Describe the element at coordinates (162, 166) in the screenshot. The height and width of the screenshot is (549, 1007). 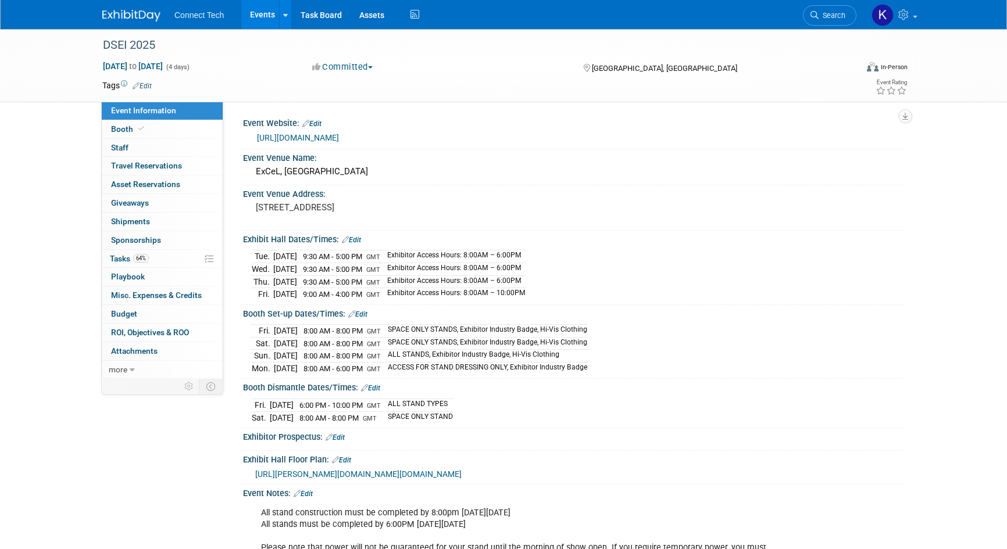
I see `a: Travel Reservations` at that location.